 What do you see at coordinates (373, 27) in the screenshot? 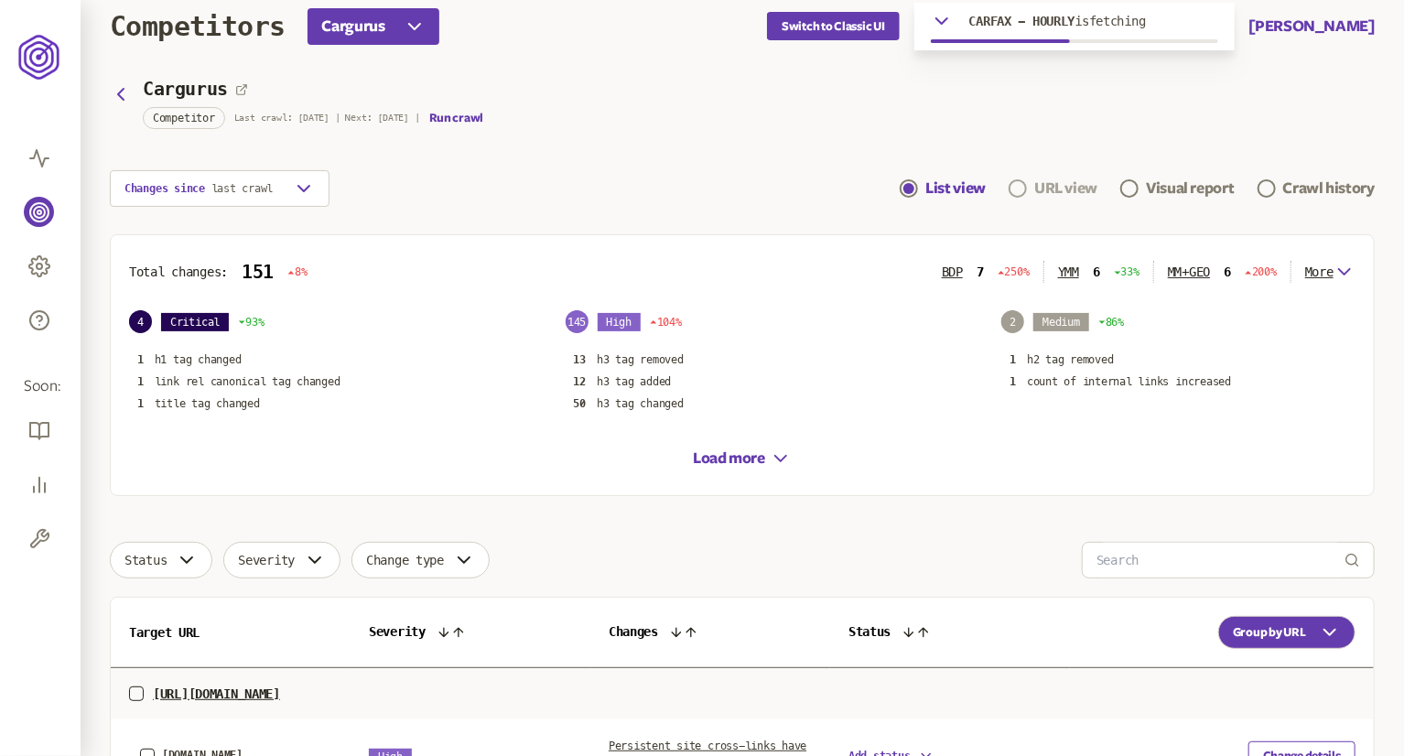
I see `button: Cargurus` at bounding box center [373, 27].